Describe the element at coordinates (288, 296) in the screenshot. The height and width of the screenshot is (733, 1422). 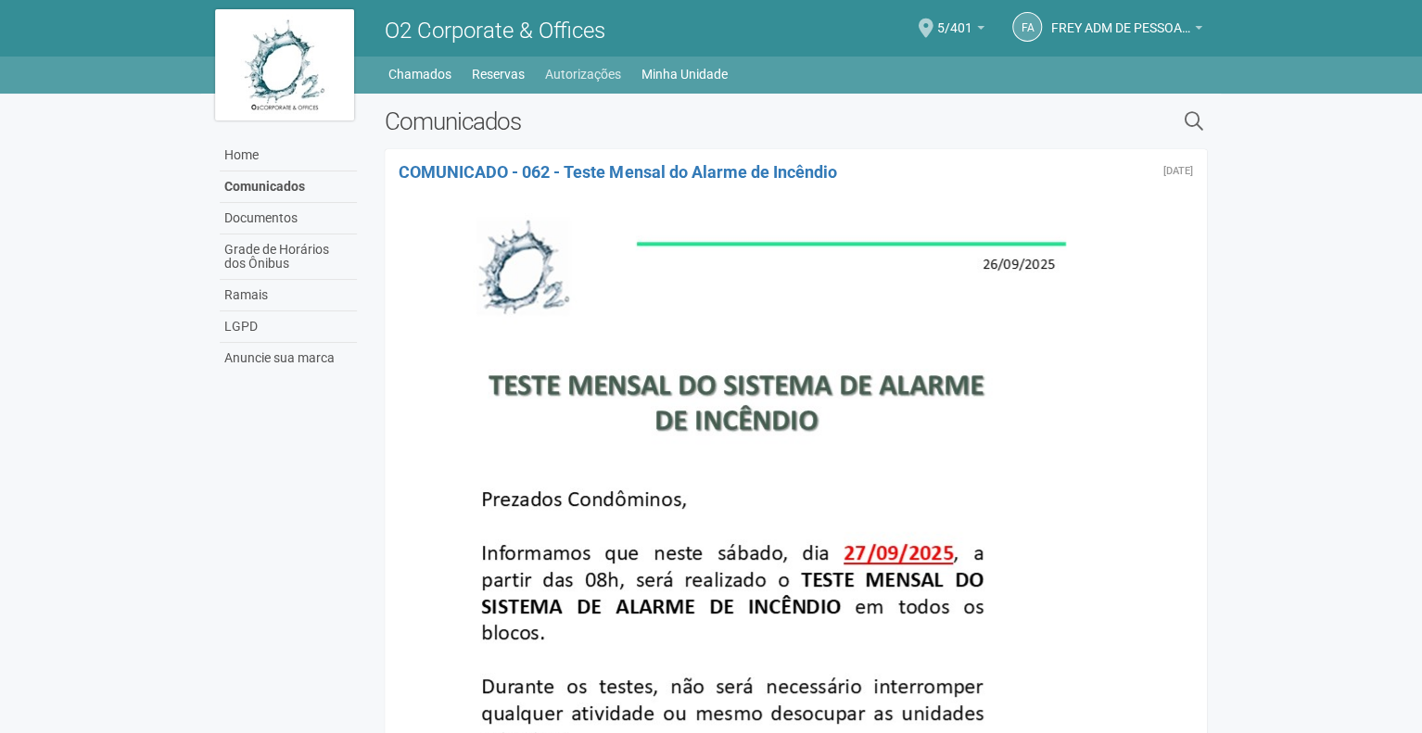
I see `a: Ramais` at that location.